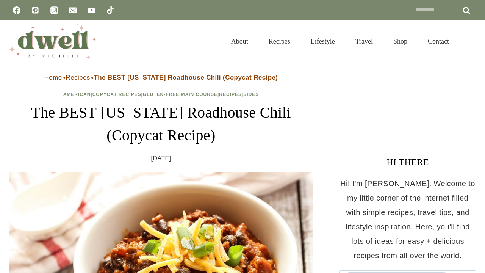  Describe the element at coordinates (117, 94) in the screenshot. I see `a: Copycat Recipes` at that location.